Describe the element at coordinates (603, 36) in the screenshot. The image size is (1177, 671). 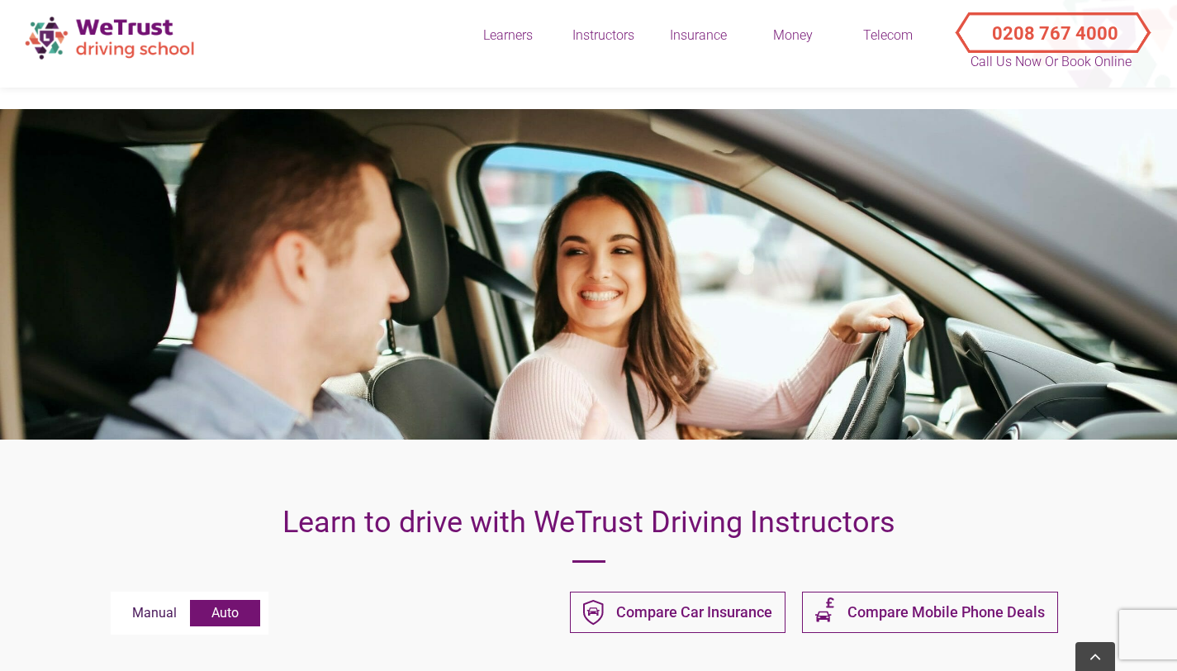
I see `div: Instructors` at that location.